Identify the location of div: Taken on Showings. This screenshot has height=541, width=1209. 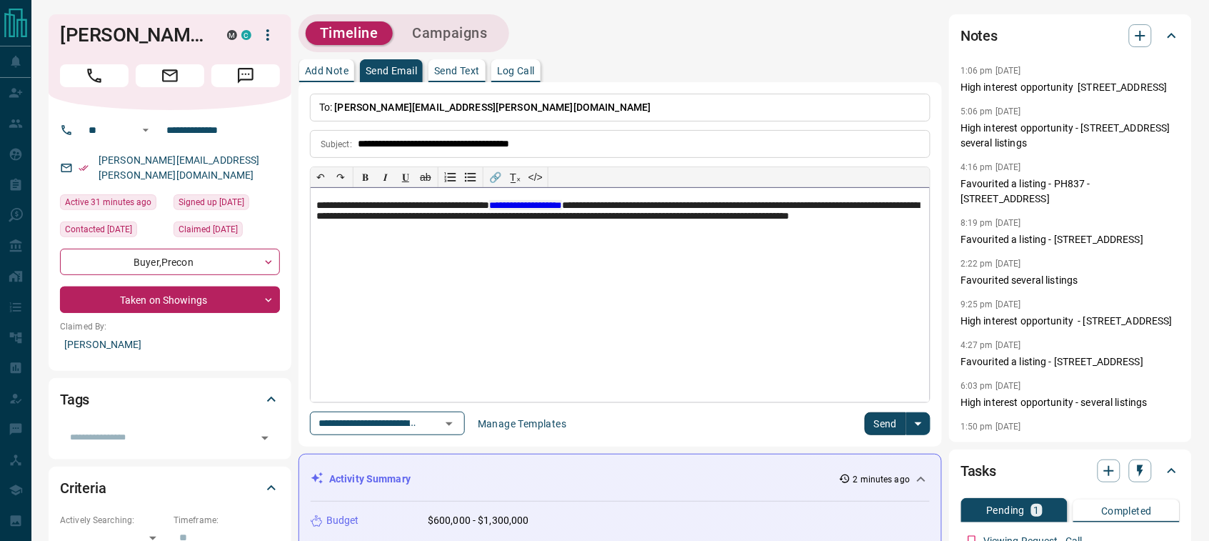
(170, 299).